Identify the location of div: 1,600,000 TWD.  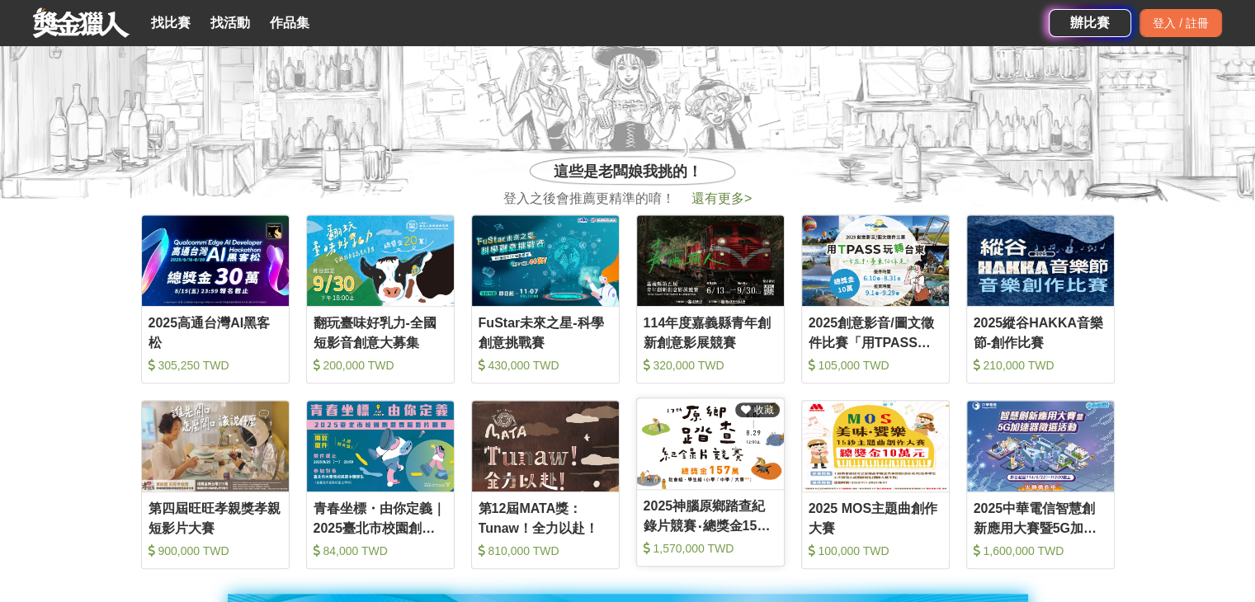
(1040, 551).